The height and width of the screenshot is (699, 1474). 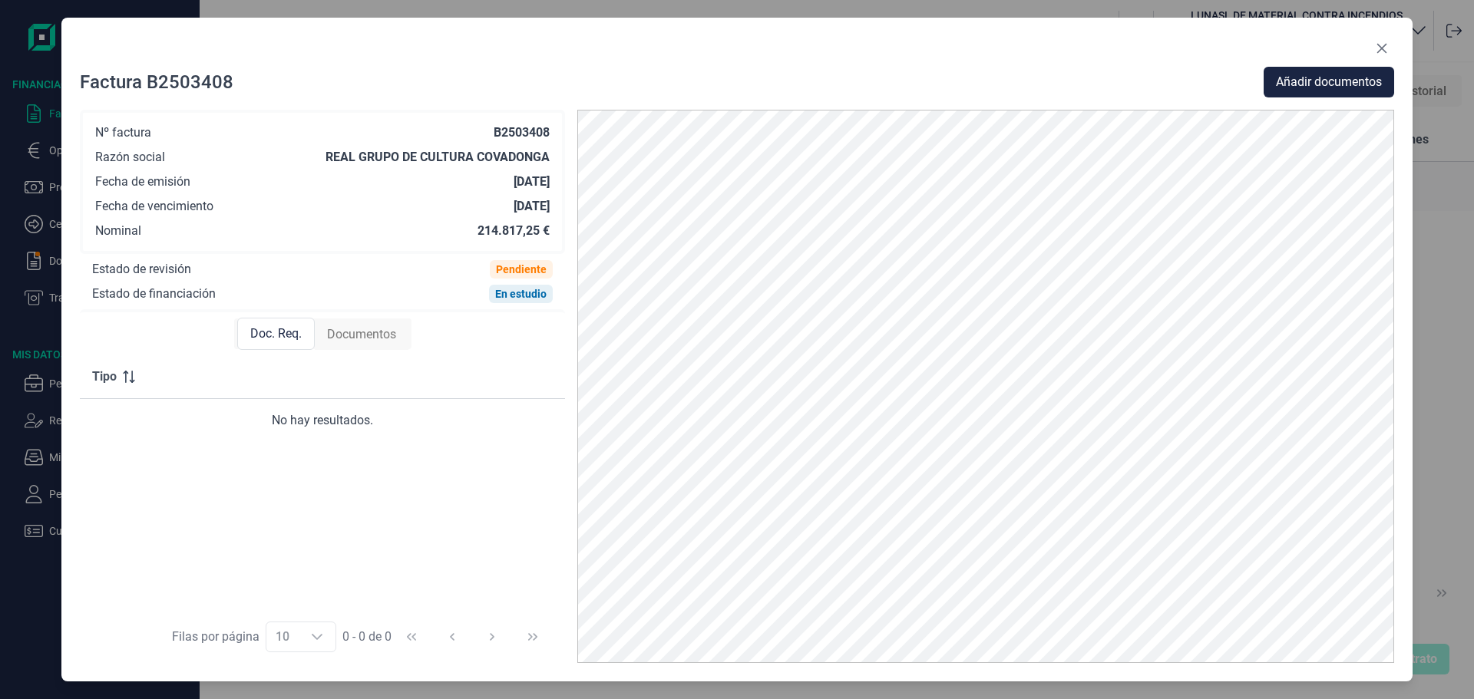 What do you see at coordinates (104, 377) in the screenshot?
I see `span: Tipo` at bounding box center [104, 377].